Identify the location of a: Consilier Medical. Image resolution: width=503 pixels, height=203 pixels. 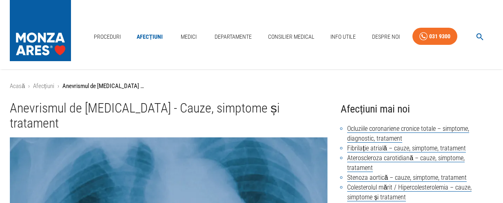
(291, 37).